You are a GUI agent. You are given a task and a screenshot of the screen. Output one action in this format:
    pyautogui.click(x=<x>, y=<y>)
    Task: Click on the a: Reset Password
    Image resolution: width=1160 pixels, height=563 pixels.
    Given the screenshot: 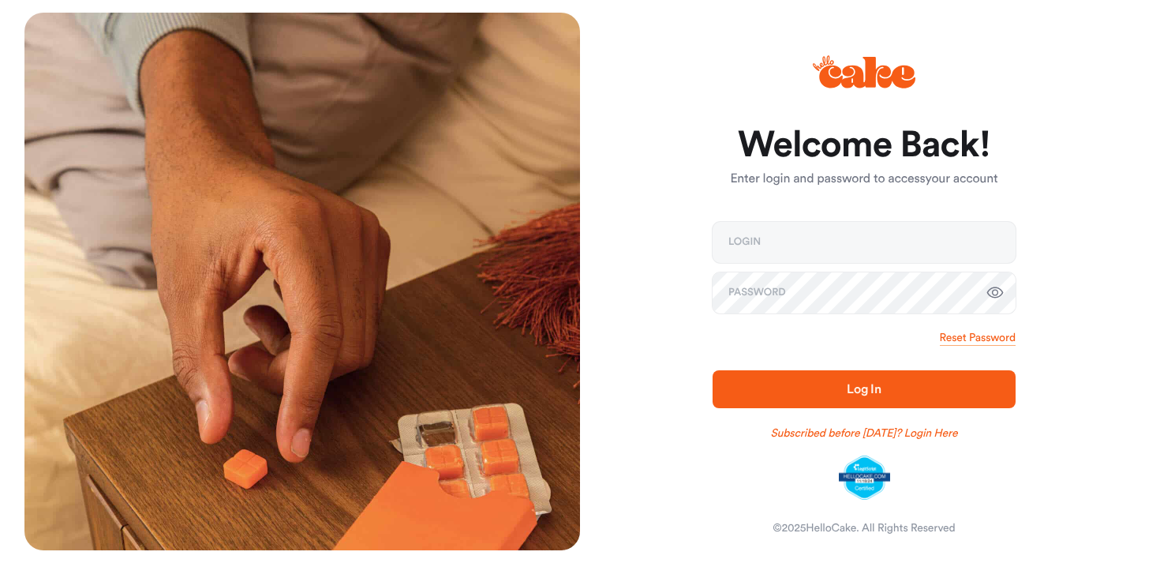 What is the action you would take?
    pyautogui.click(x=978, y=338)
    